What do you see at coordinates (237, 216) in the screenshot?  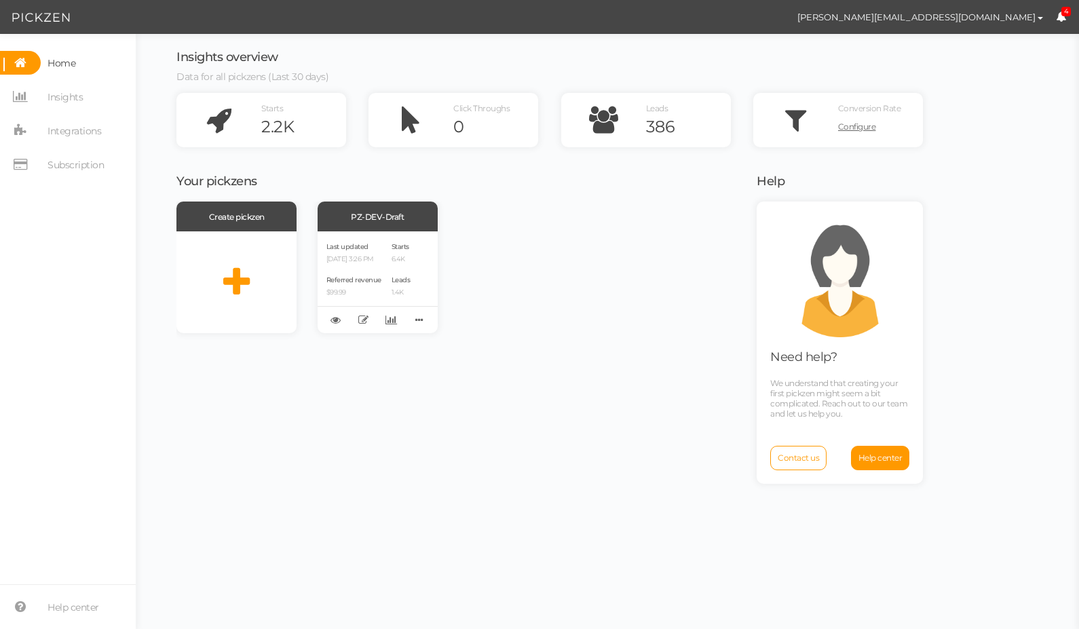 I see `span: Create pickzen` at bounding box center [237, 216].